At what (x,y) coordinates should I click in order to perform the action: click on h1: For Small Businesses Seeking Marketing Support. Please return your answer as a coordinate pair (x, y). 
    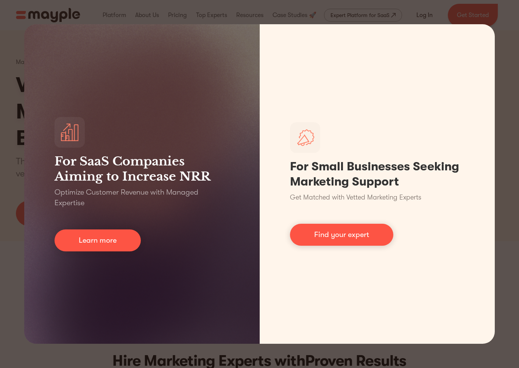
    Looking at the image, I should click on (377, 174).